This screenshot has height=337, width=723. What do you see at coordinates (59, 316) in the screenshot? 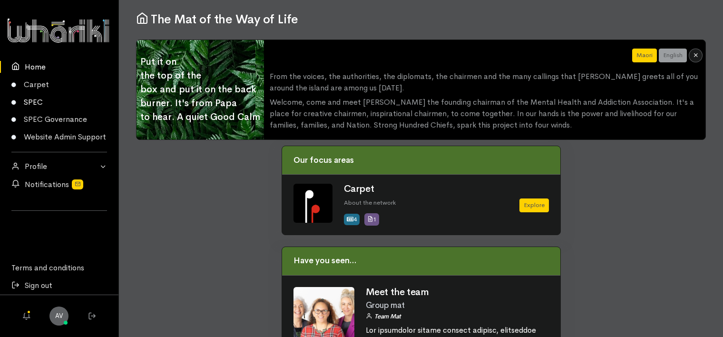
I see `a: AV` at bounding box center [59, 316].